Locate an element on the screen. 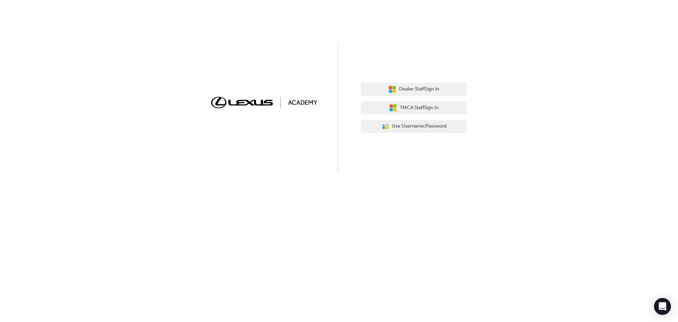 This screenshot has width=678, height=322. span: Dealer Staff Sign In is located at coordinates (419, 89).